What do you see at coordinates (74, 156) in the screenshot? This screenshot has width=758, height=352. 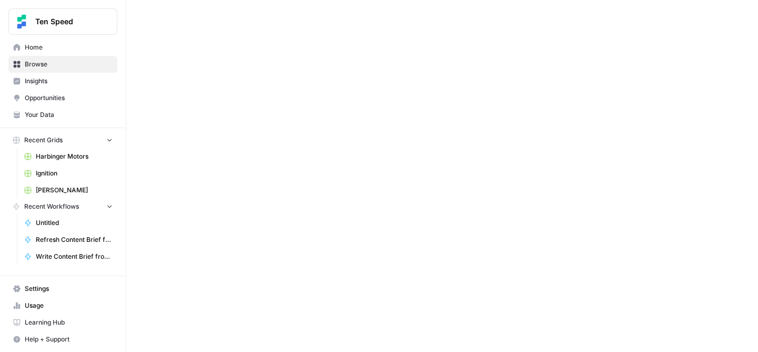 I see `span: Harbinger Motors` at bounding box center [74, 156].